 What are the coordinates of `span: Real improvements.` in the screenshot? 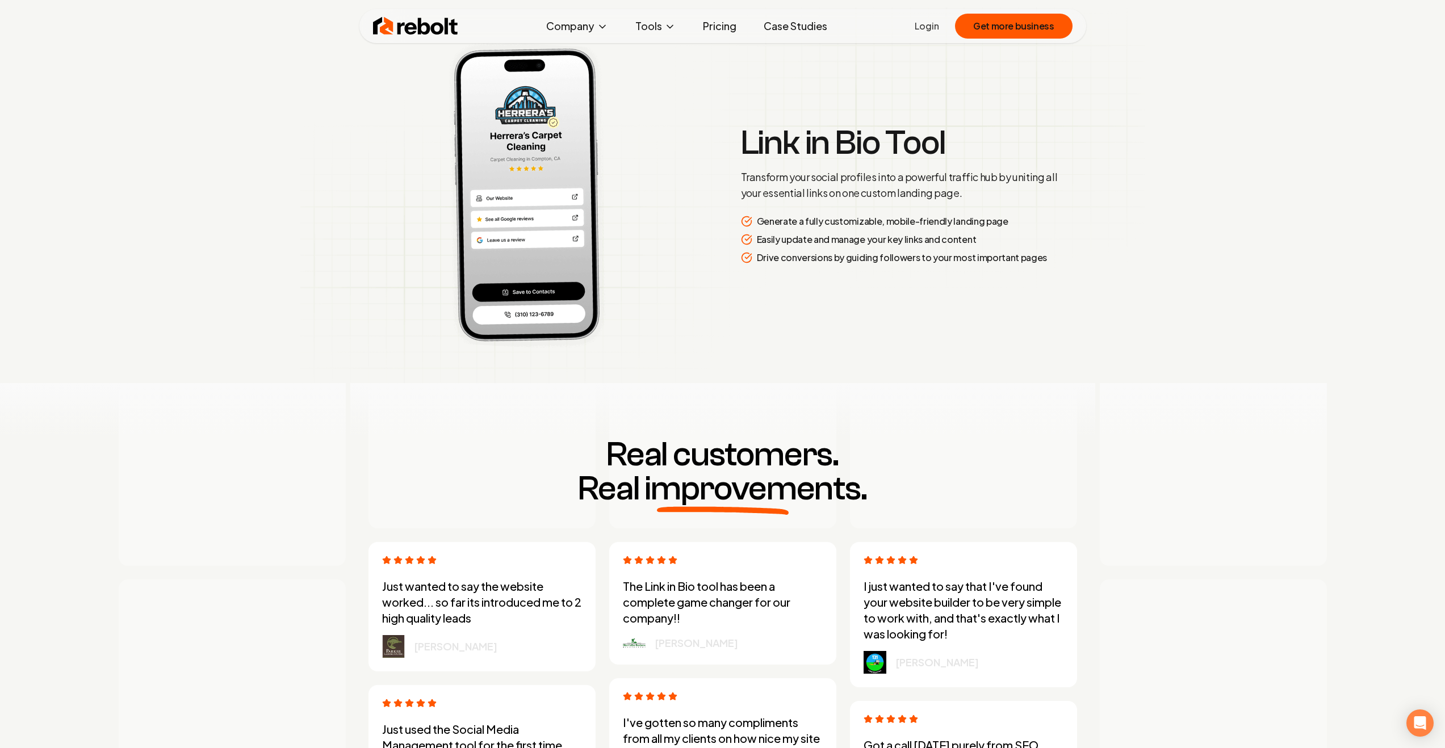 It's located at (722, 489).